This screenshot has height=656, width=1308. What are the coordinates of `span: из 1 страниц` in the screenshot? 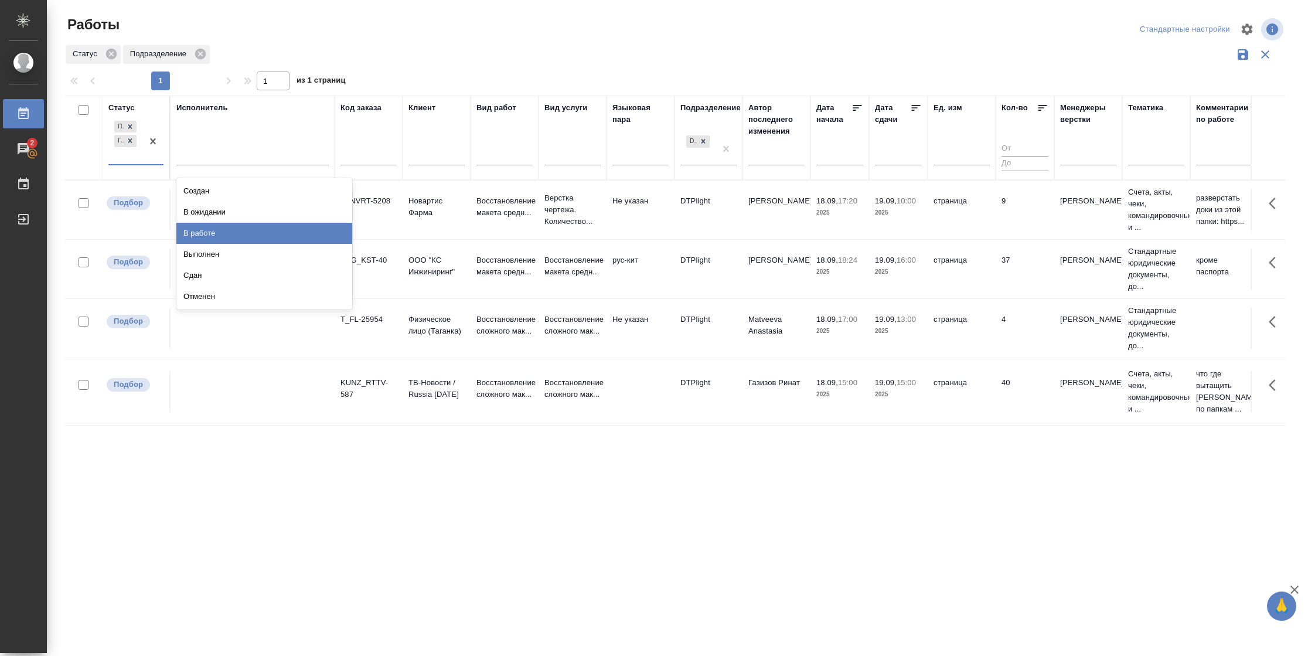 It's located at (321, 81).